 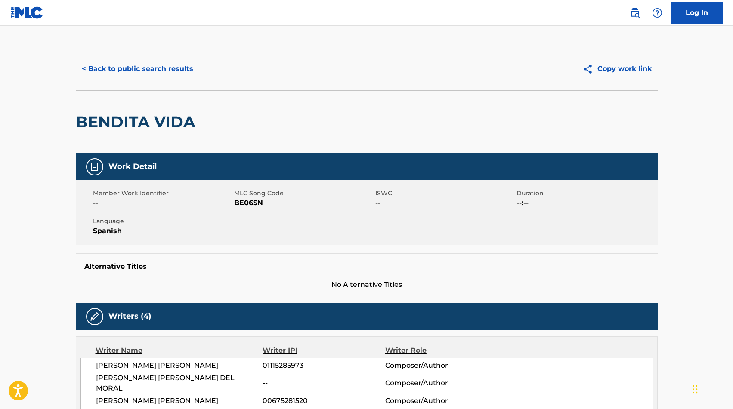 What do you see at coordinates (324, 351) in the screenshot?
I see `div: Writer IPI` at bounding box center [324, 351].